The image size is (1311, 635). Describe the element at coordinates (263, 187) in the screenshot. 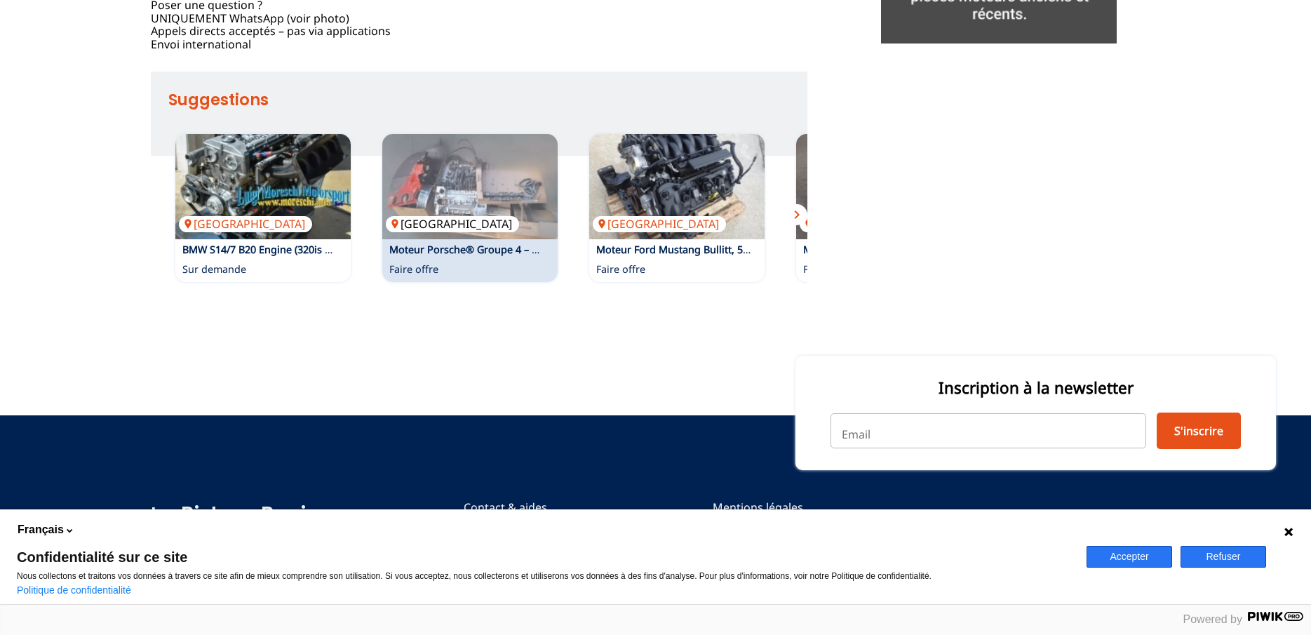

I see `img: BMW S14/7 B20 Engine (320is Superturing E30)` at that location.